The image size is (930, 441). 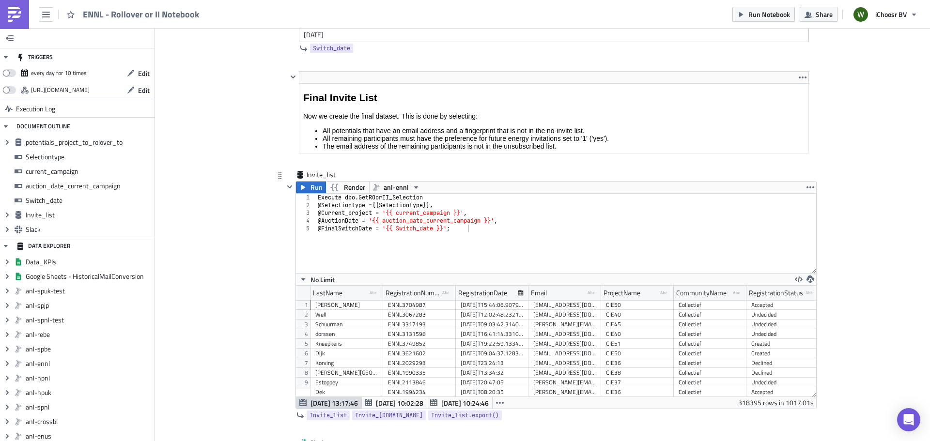 I want to click on span: Run Notebook, so click(x=769, y=14).